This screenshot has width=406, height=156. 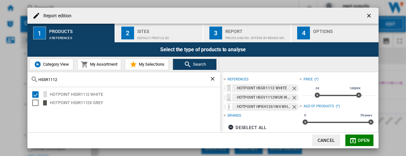 What do you see at coordinates (366, 115) in the screenshot?
I see `span: 30 years` at bounding box center [366, 115].